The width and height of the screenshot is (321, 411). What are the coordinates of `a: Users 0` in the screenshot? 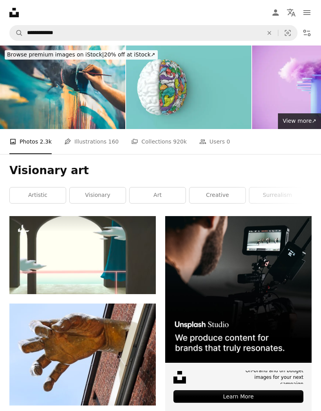 It's located at (215, 141).